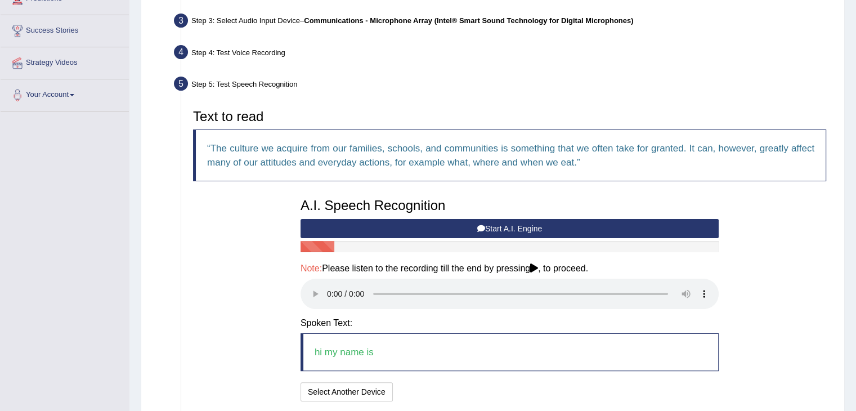 The height and width of the screenshot is (411, 856). What do you see at coordinates (468, 20) in the screenshot?
I see `b: Communications - Microphone Array (Intel® Smart Sound Technology for Digital Microphones)` at bounding box center [468, 20].